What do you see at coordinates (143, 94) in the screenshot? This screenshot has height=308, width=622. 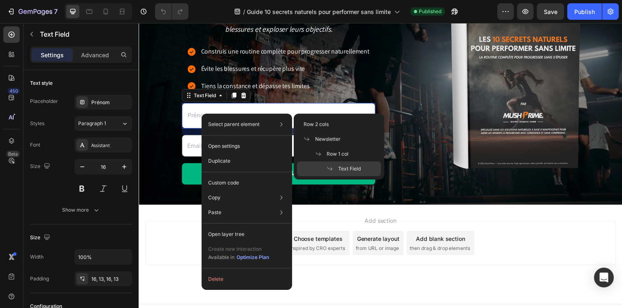 I see `input: Prénom` at bounding box center [143, 94].